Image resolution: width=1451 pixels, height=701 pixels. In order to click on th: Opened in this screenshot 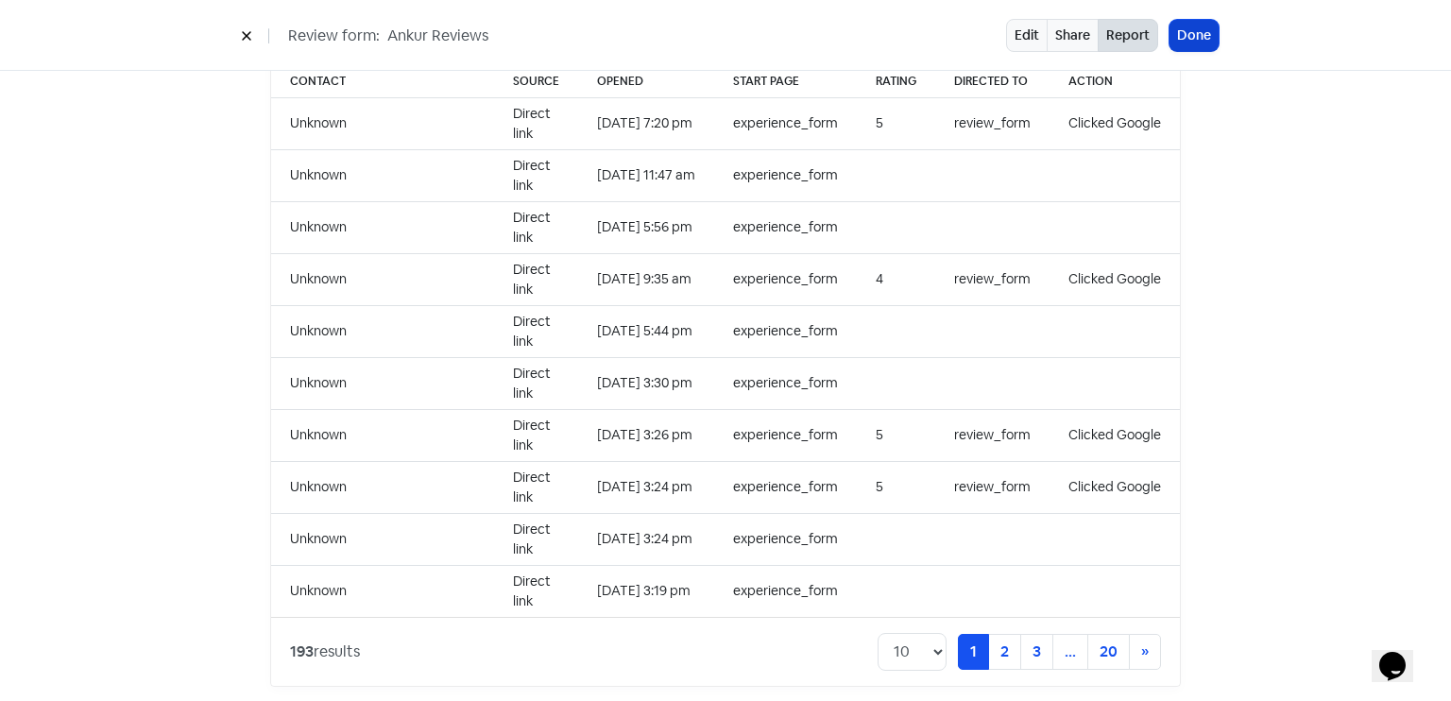, I will do `click(646, 81)`.